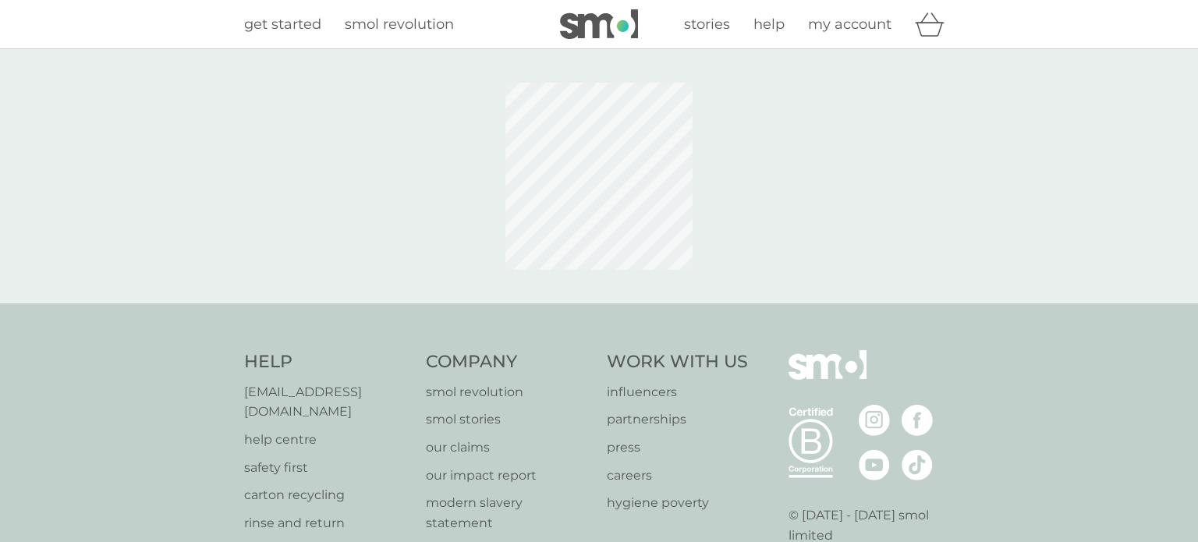 Image resolution: width=1198 pixels, height=542 pixels. Describe the element at coordinates (509, 420) in the screenshot. I see `a: smol stories` at that location.